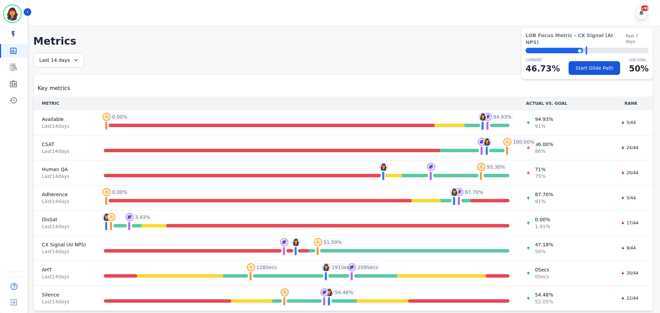 The width and height of the screenshot is (660, 313). Describe the element at coordinates (563, 103) in the screenshot. I see `th: ACTUAL VS. GOAL` at that location.